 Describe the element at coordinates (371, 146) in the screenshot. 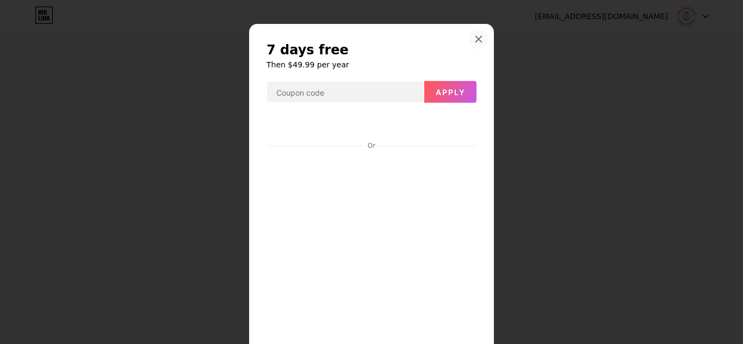

I see `div: Or` at that location.